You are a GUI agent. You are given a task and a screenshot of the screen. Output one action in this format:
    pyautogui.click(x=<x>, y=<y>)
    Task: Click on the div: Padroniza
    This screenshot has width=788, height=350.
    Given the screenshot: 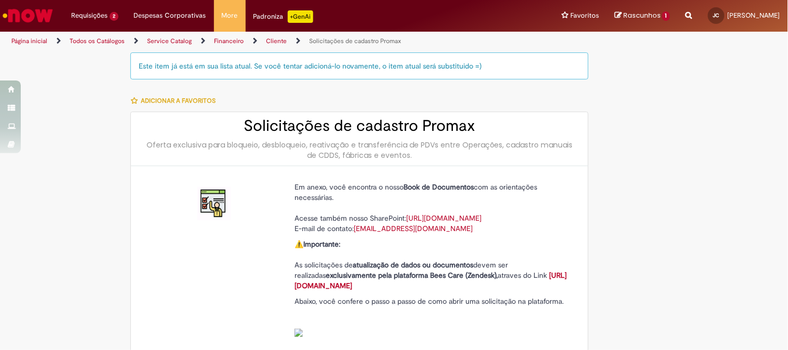 What is the action you would take?
    pyautogui.click(x=283, y=17)
    